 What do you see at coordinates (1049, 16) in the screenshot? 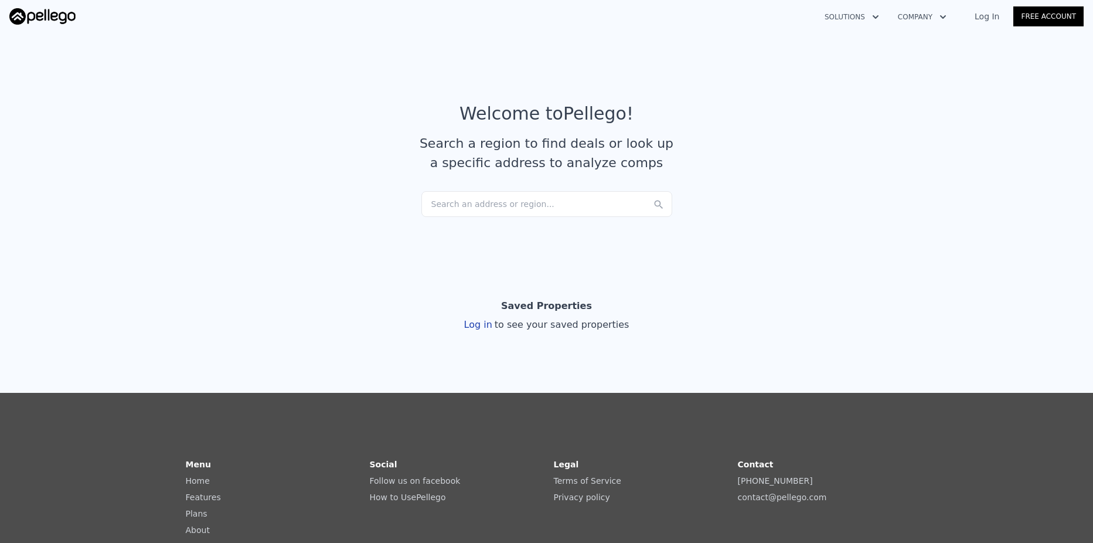
I see `a: Free Account` at bounding box center [1049, 16].